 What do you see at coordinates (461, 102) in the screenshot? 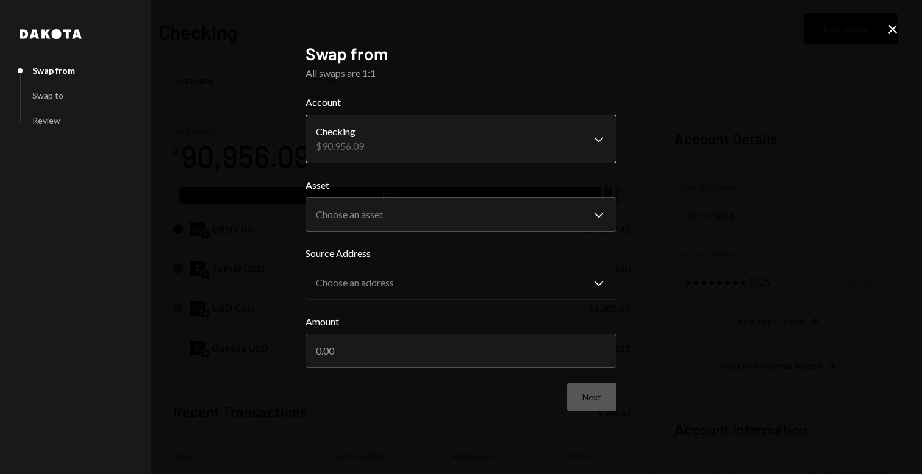
I see `label: Account` at bounding box center [461, 102].